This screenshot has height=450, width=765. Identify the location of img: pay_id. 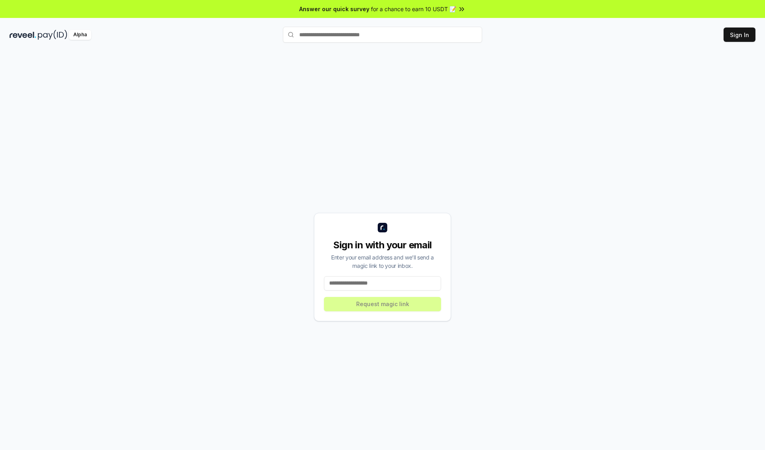
(53, 35).